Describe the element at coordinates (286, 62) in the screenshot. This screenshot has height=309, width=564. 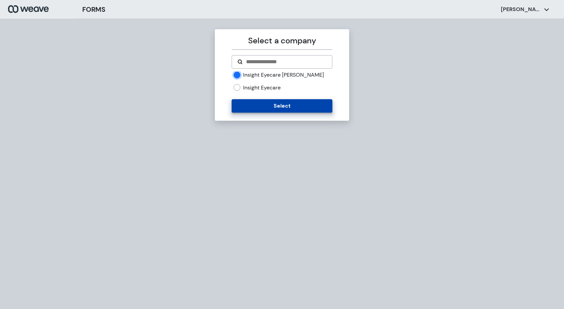
I see `input: Search` at that location.